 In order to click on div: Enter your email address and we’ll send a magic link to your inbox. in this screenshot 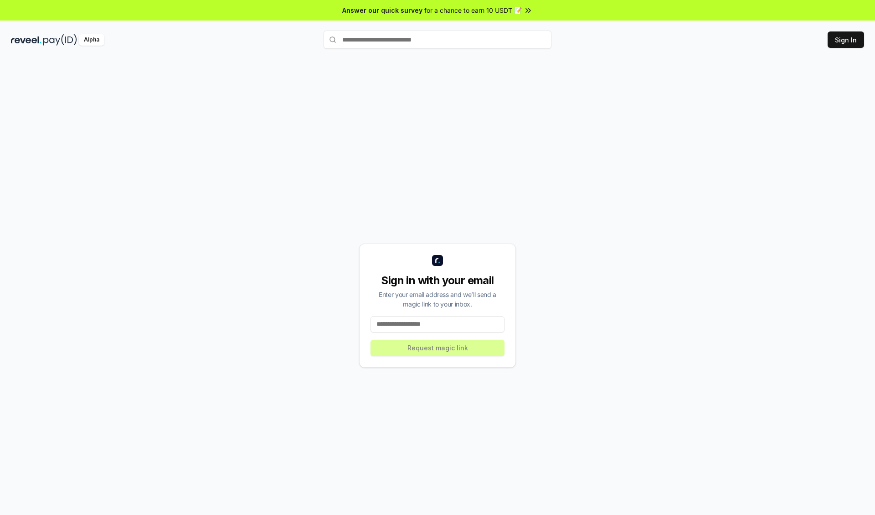, I will do `click(438, 299)`.